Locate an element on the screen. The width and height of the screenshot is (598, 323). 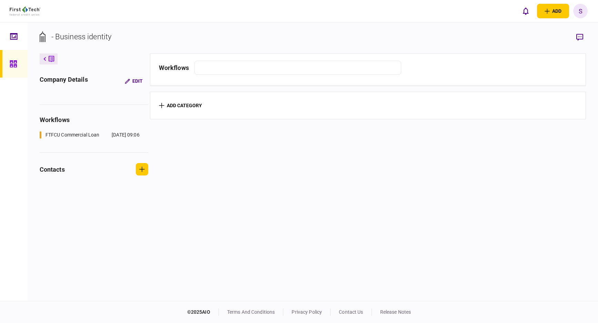
div: S is located at coordinates (581, 11).